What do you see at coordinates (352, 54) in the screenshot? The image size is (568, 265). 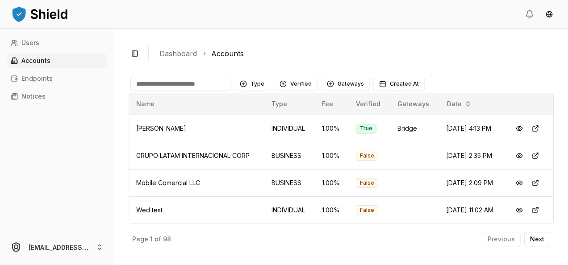 I see `nav: breadcrumb` at bounding box center [352, 54].